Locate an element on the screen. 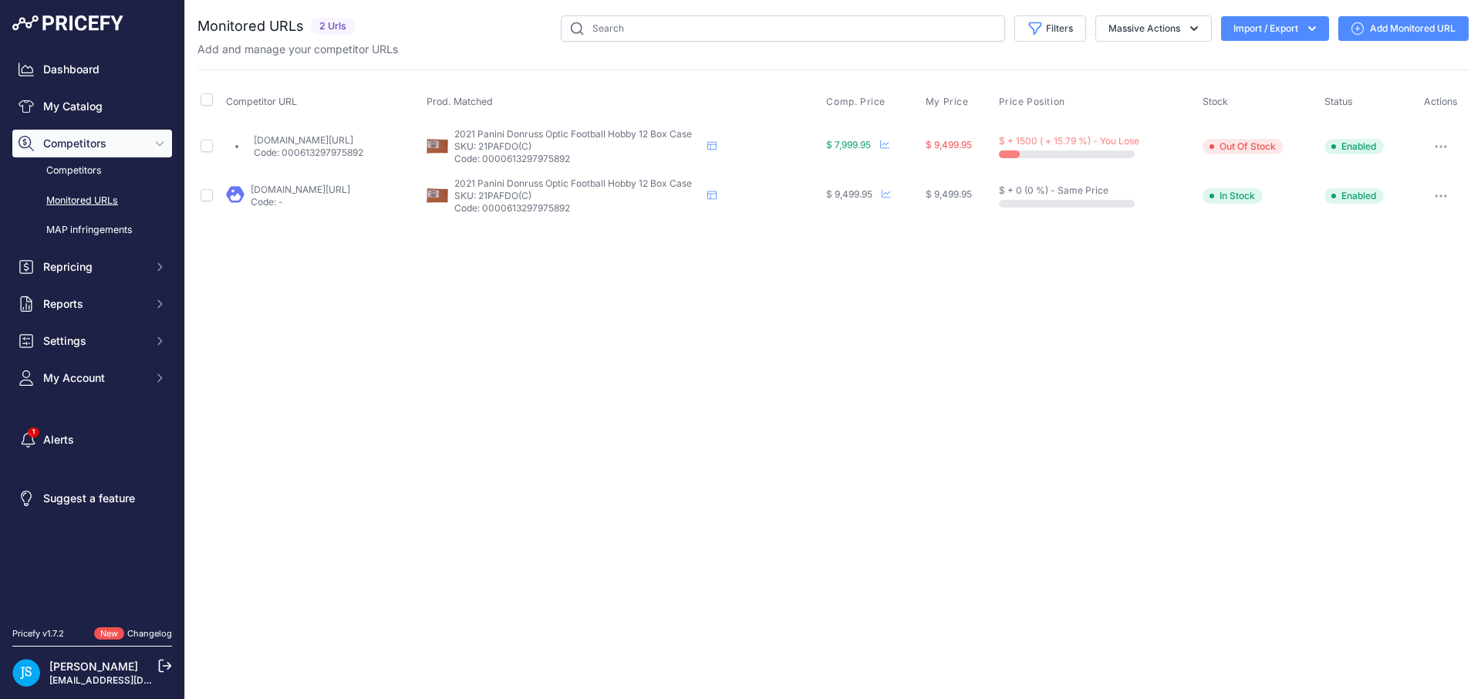 The height and width of the screenshot is (699, 1481). button: Price Position is located at coordinates (1034, 102).